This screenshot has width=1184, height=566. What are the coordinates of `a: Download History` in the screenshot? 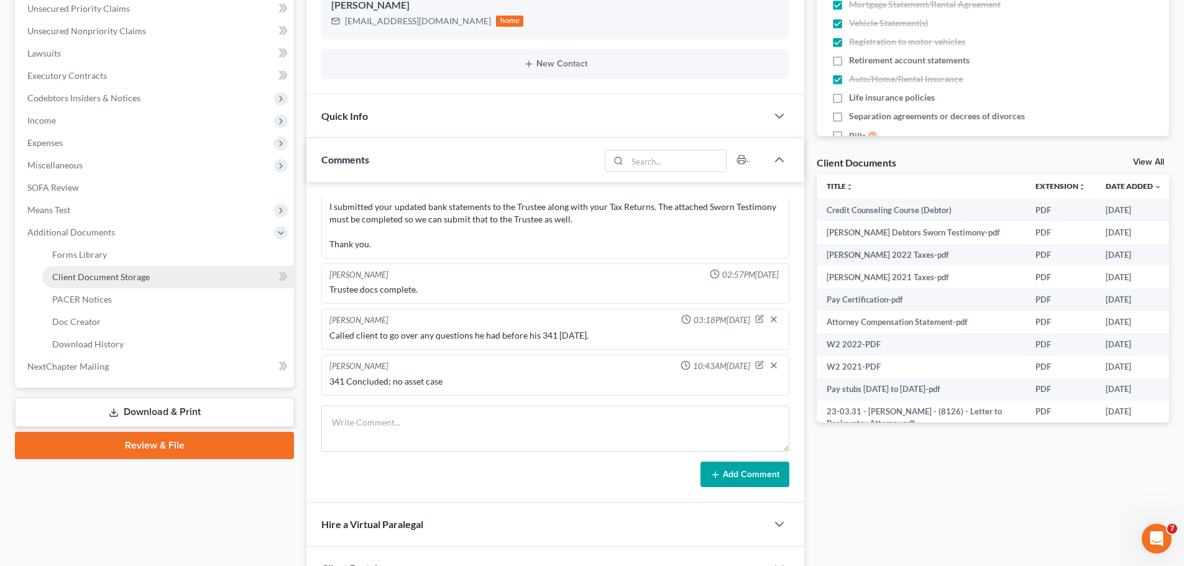 It's located at (168, 344).